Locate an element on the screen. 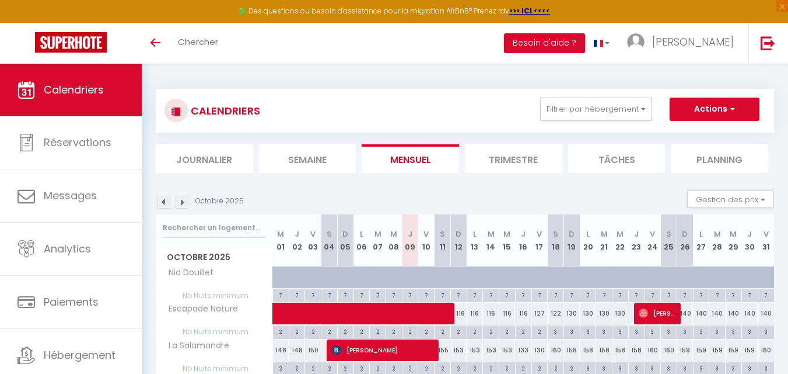 This screenshot has width=788, height=374. th: 19 is located at coordinates (572, 240).